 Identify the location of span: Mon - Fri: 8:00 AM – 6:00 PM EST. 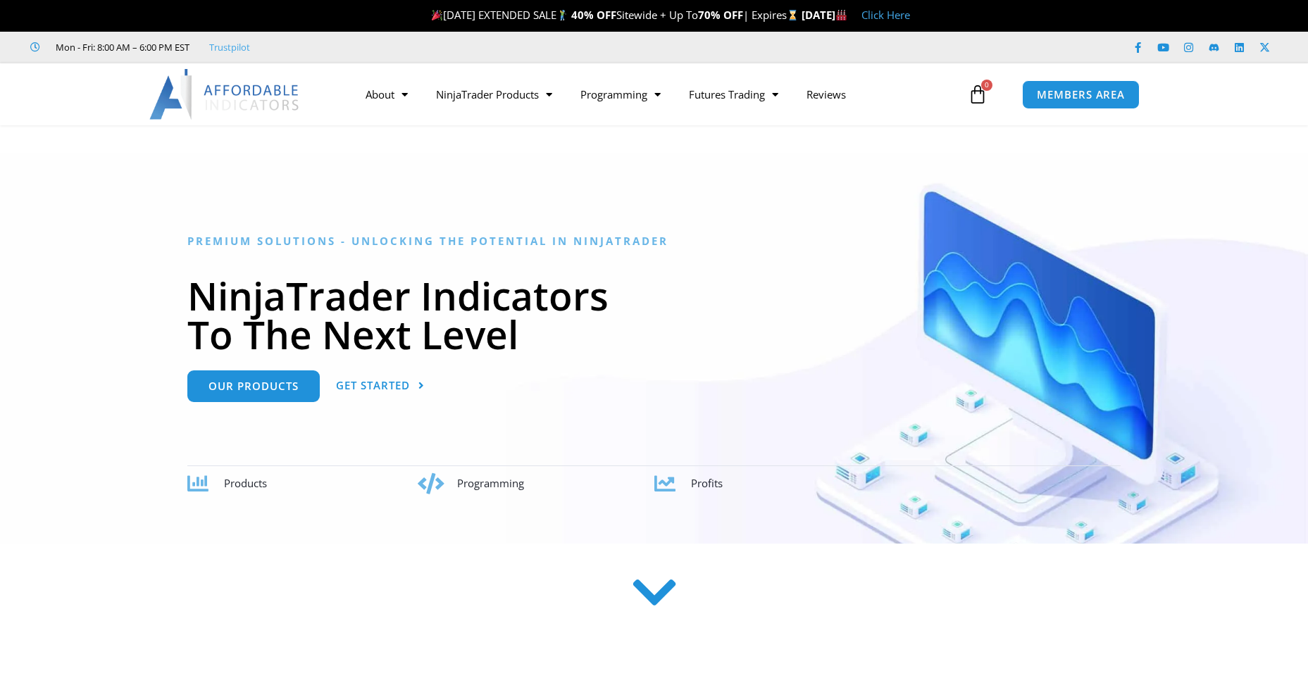
(120, 47).